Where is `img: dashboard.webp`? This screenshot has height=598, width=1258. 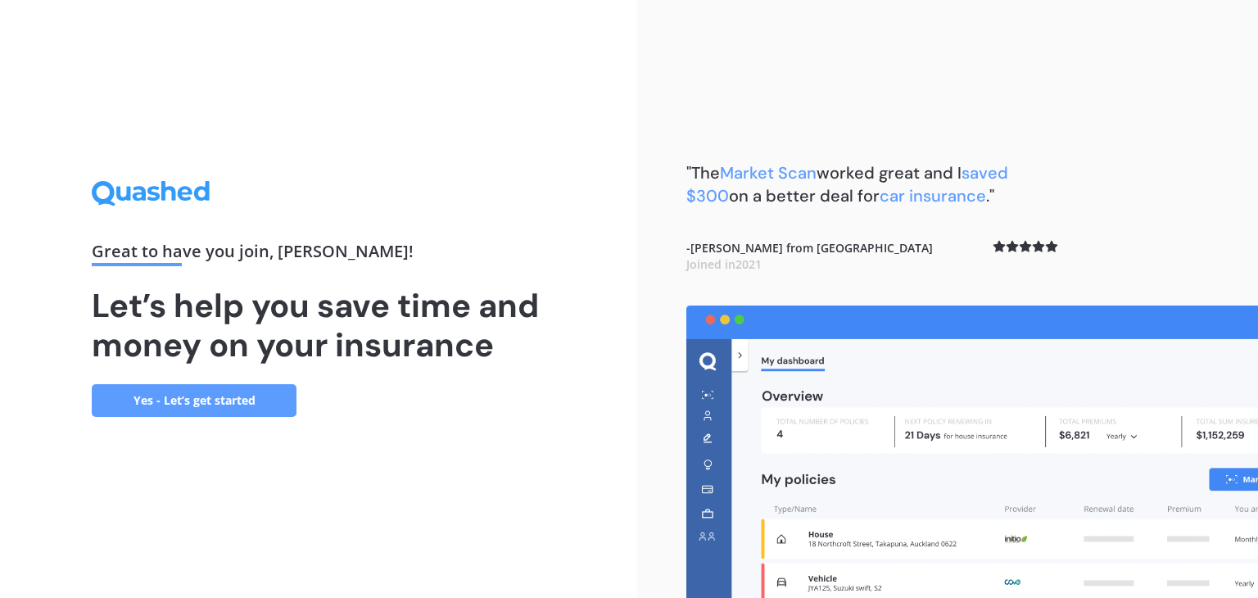
img: dashboard.webp is located at coordinates (972, 451).